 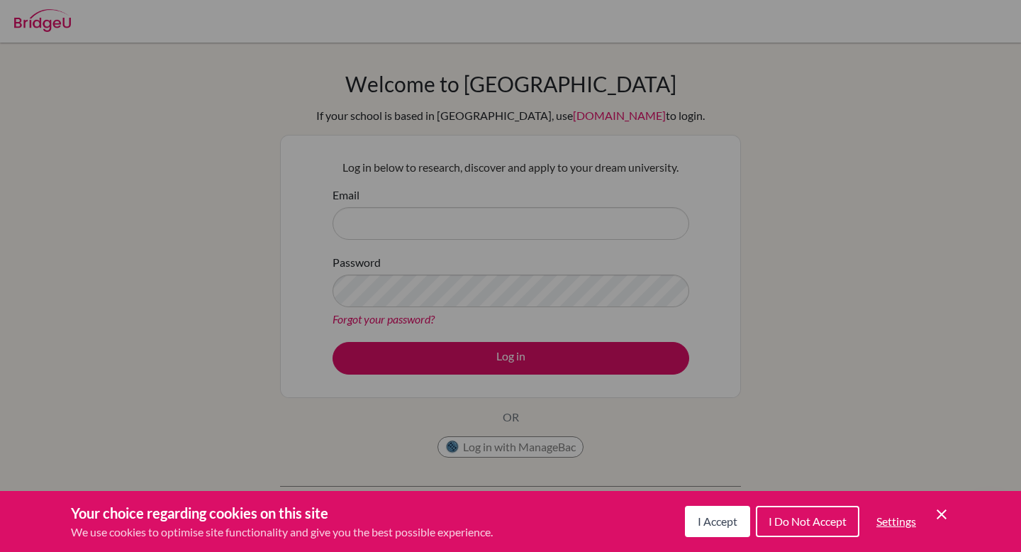 I want to click on button: I Accept, so click(x=718, y=521).